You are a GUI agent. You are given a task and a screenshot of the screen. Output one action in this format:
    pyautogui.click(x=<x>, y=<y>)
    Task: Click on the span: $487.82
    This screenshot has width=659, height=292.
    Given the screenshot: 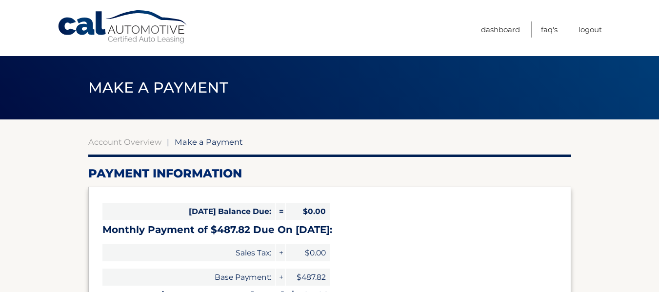 What is the action you would take?
    pyautogui.click(x=308, y=277)
    